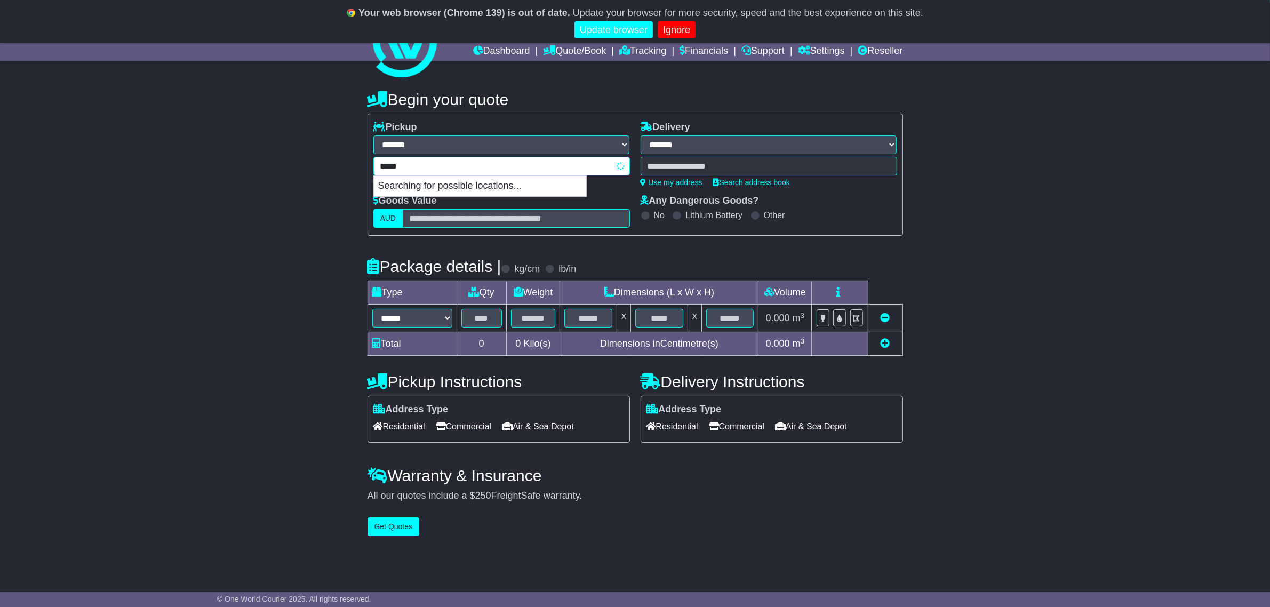 Image resolution: width=1270 pixels, height=607 pixels. Describe the element at coordinates (659, 293) in the screenshot. I see `td: Dimensions (L x W x H)` at that location.